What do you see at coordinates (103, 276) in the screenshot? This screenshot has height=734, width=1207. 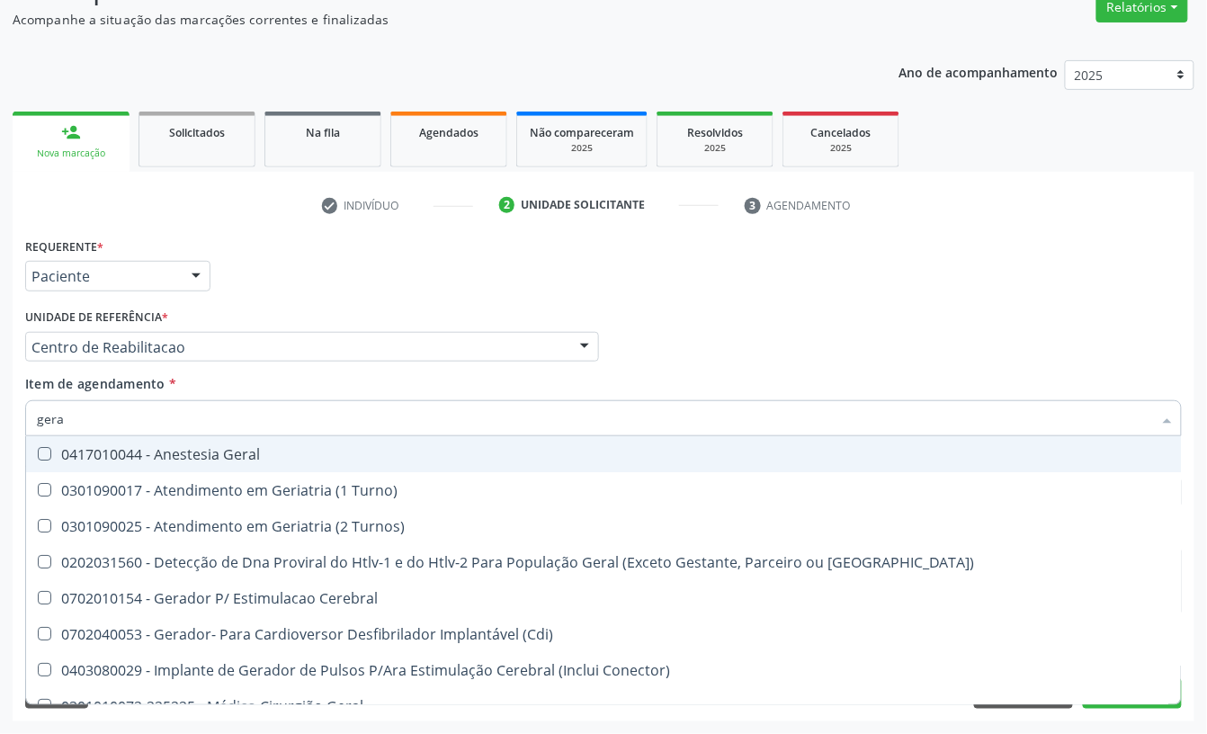 I see `span: Paciente` at bounding box center [103, 276].